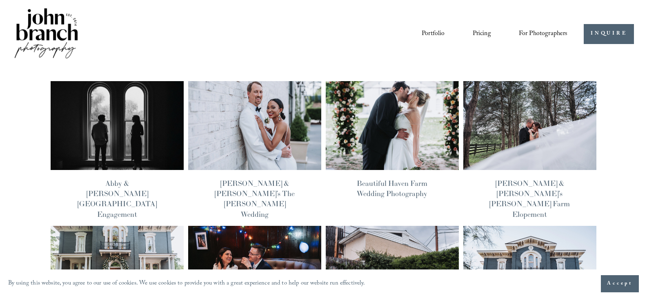  What do you see at coordinates (254, 126) in the screenshot?
I see `img: Bella &amp; Mike’s The Maxwell Raleigh Wedding` at bounding box center [254, 126].